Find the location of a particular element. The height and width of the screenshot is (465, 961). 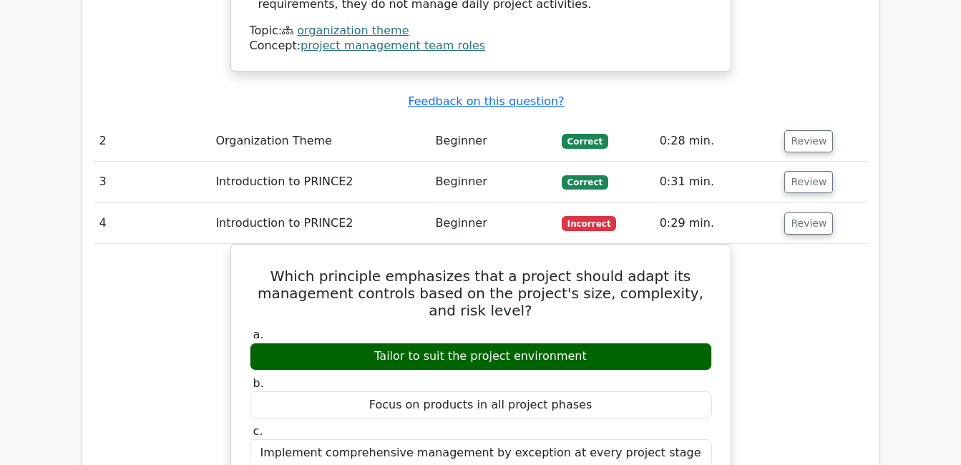

h5: Which principle emphasizes that a project should adapt its management controls based on the proje... is located at coordinates (481, 293).